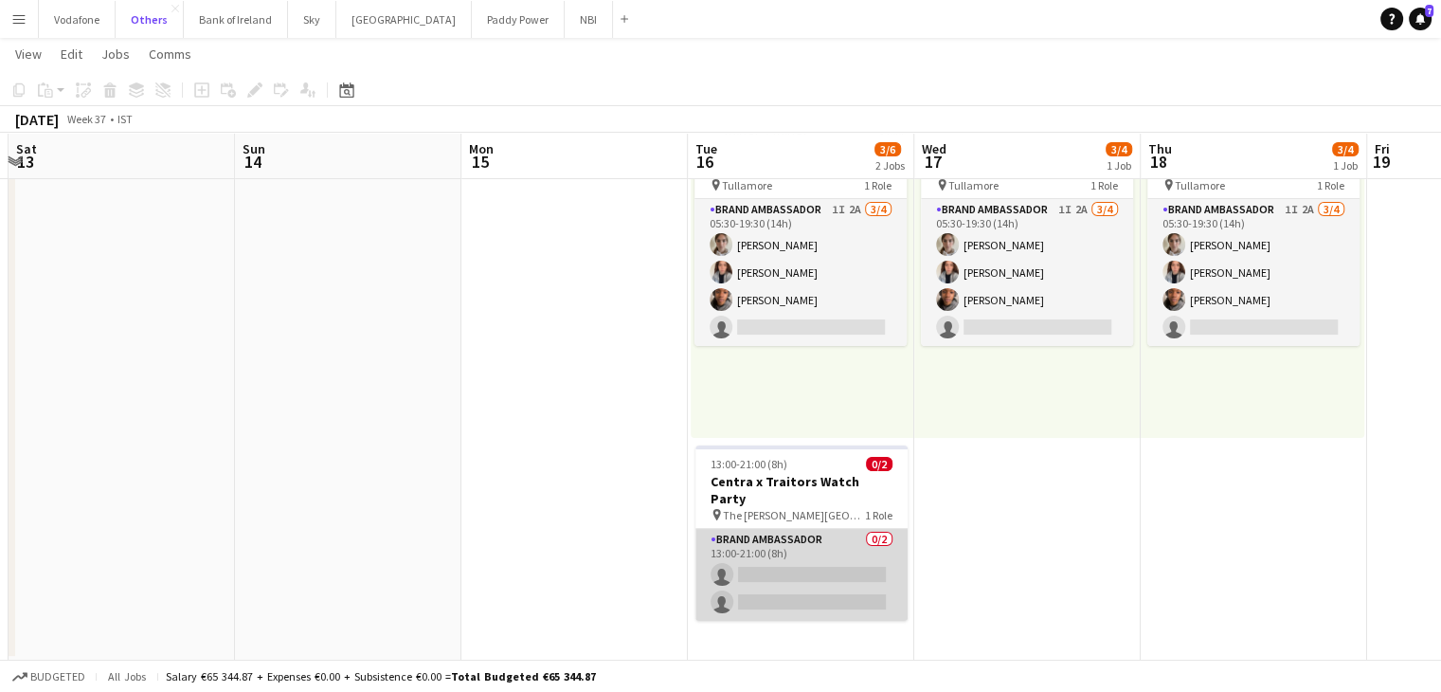 The width and height of the screenshot is (1441, 692). Describe the element at coordinates (1159, 161) in the screenshot. I see `span: 18` at that location.